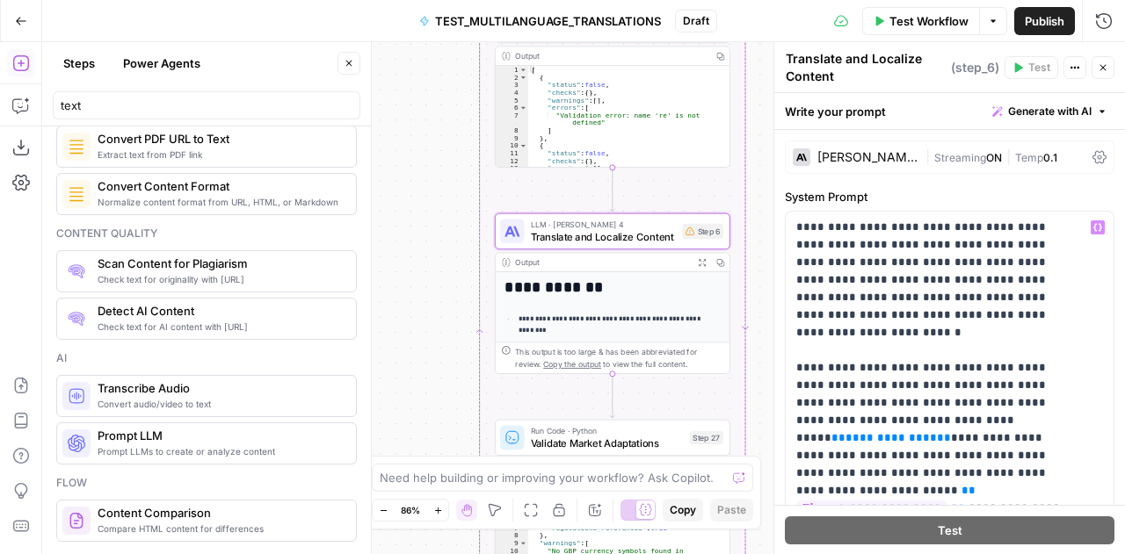 This screenshot has width=1125, height=554. What do you see at coordinates (76, 194) in the screenshot?
I see `img: o3r9yhbrn24ooq0tey3lueqptmfj` at bounding box center [76, 194].